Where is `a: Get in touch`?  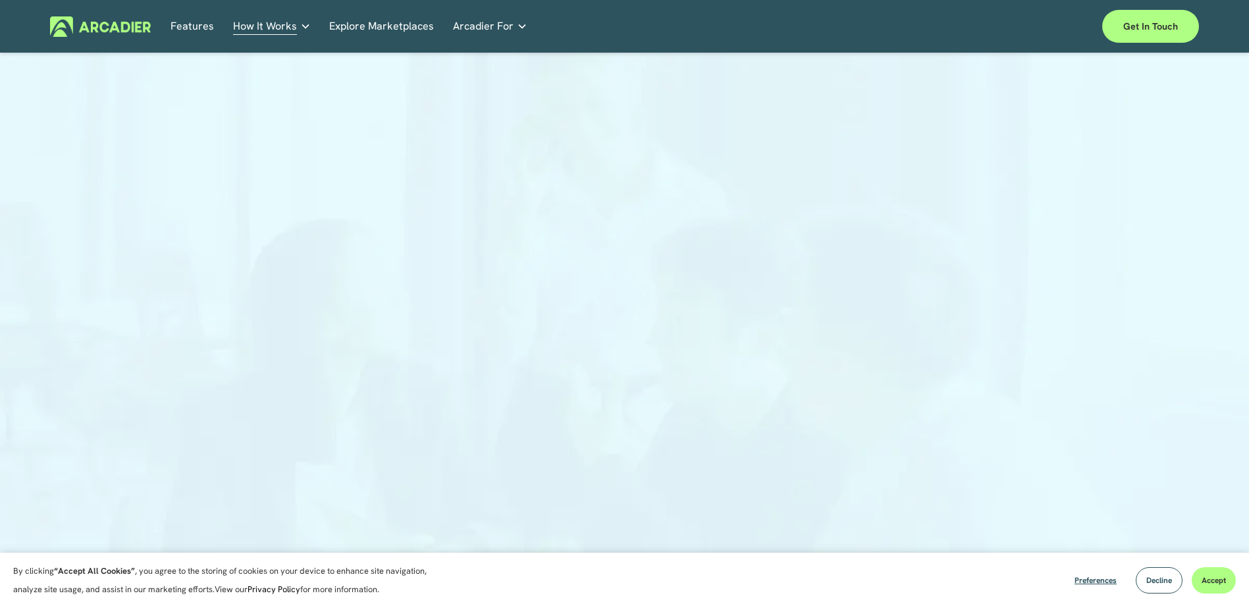 a: Get in touch is located at coordinates (1150, 26).